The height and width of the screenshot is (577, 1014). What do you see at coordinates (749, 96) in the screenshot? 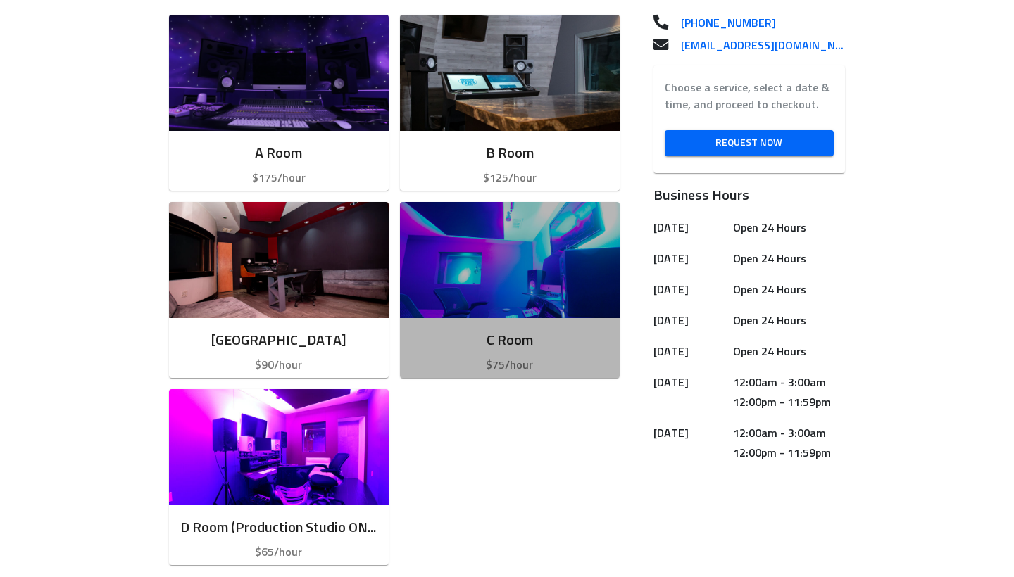
I see `label: Choose a service, select a date & time, and proceed to checkout.` at bounding box center [749, 96].